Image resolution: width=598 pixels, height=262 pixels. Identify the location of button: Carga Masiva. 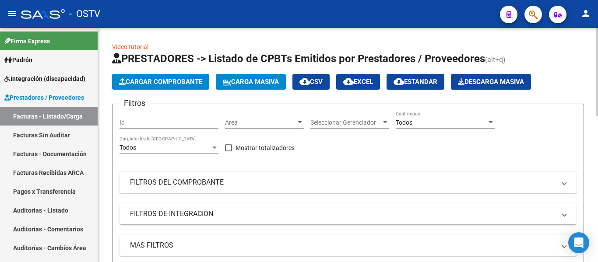
(251, 82).